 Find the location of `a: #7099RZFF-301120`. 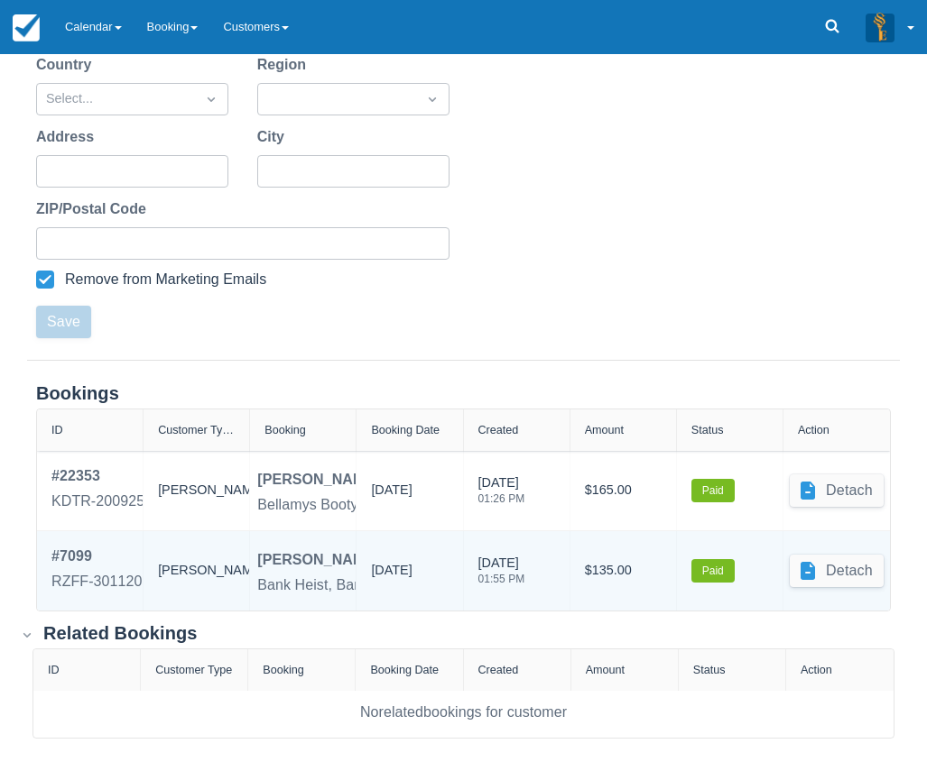

a: #7099RZFF-301120 is located at coordinates (97, 571).